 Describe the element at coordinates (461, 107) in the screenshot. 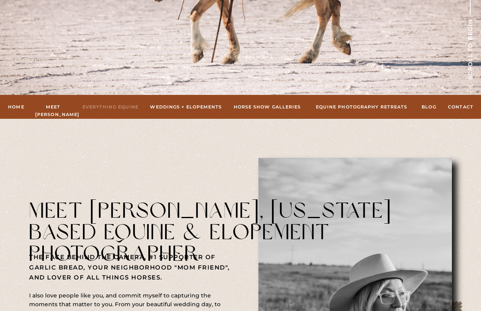

I see `a: Contact` at that location.